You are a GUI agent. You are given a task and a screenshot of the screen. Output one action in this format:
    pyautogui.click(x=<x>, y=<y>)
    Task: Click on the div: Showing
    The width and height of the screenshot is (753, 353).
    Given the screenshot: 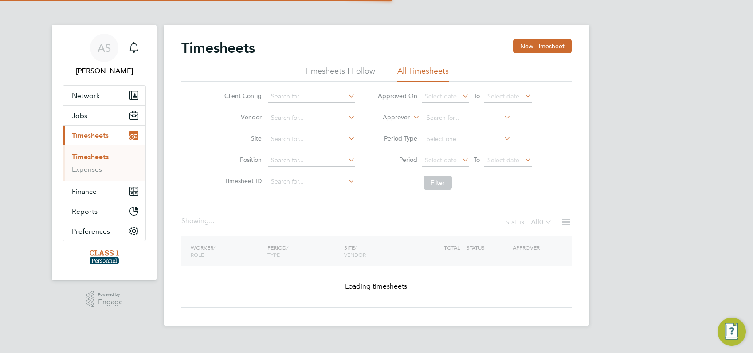 What is the action you would take?
    pyautogui.click(x=199, y=221)
    